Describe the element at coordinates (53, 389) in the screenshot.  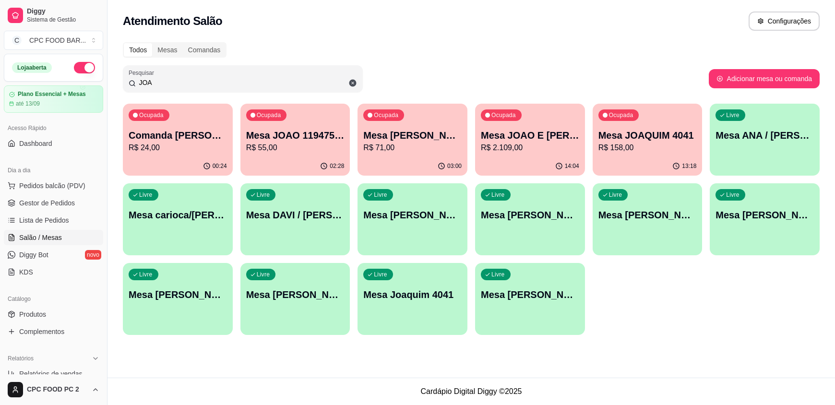
I see `button: CPC FOOD PC 2` at that location.